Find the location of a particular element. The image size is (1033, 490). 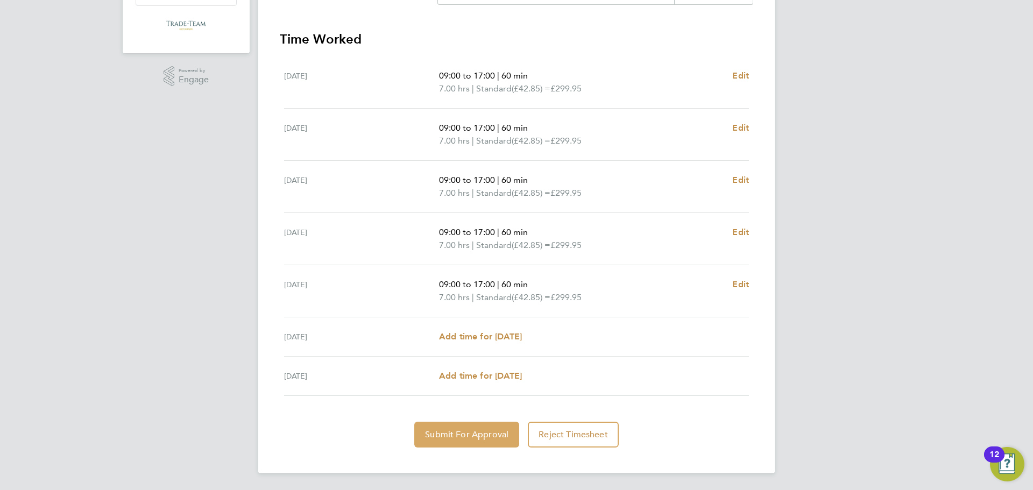

button: Submit For Approval is located at coordinates (467, 435).